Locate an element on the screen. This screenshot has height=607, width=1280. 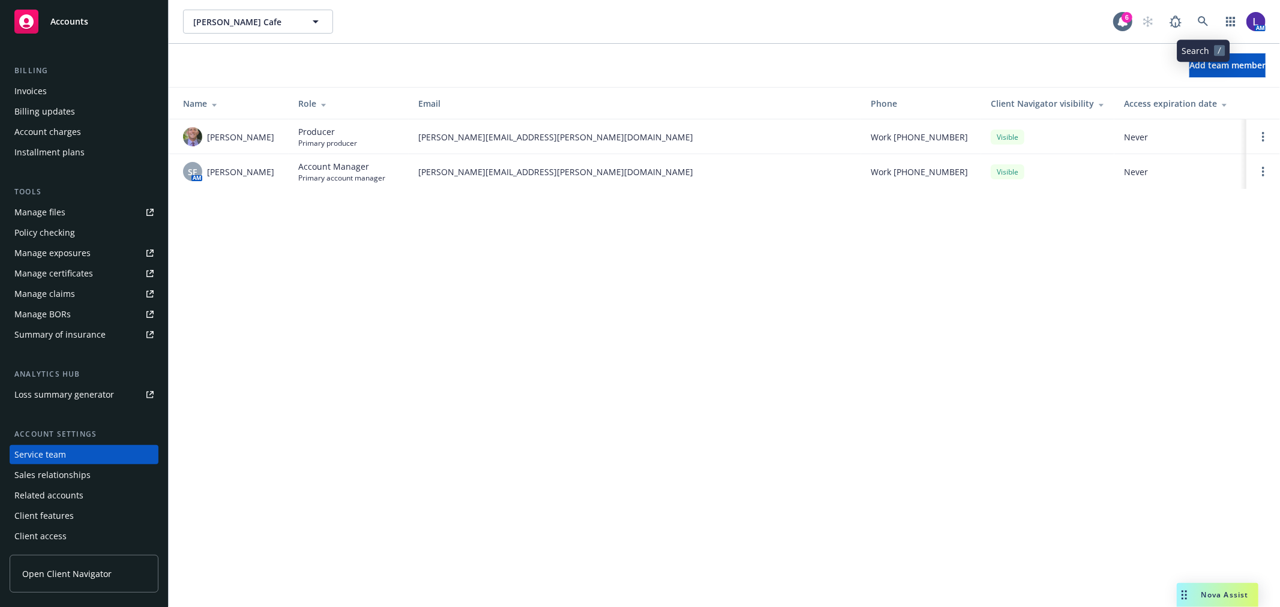
div: Billing updates is located at coordinates (44, 112).